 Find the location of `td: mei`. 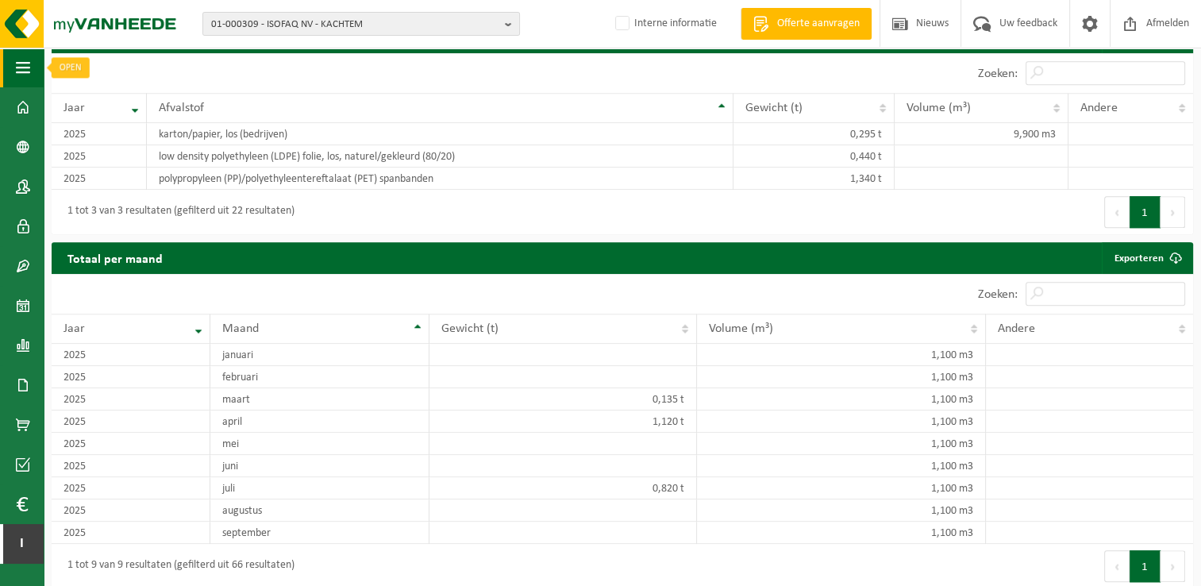

td: mei is located at coordinates (320, 444).